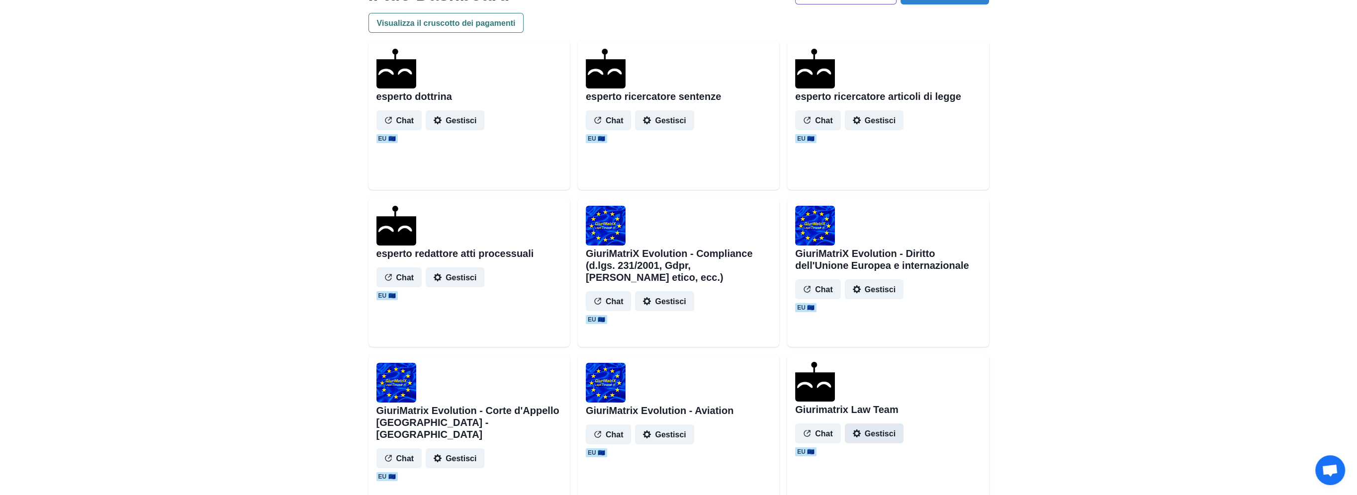 The height and width of the screenshot is (495, 1357). Describe the element at coordinates (414, 96) in the screenshot. I see `h2: esperto dottrina` at that location.